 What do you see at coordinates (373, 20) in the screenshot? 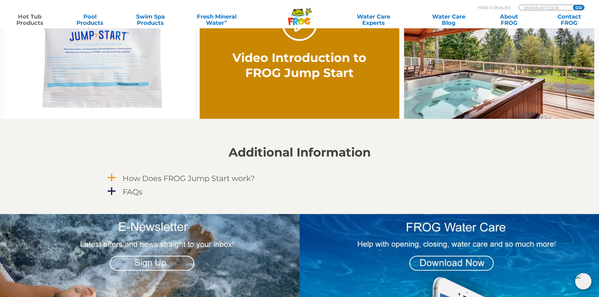
I see `a: Water CareExperts` at bounding box center [373, 20].